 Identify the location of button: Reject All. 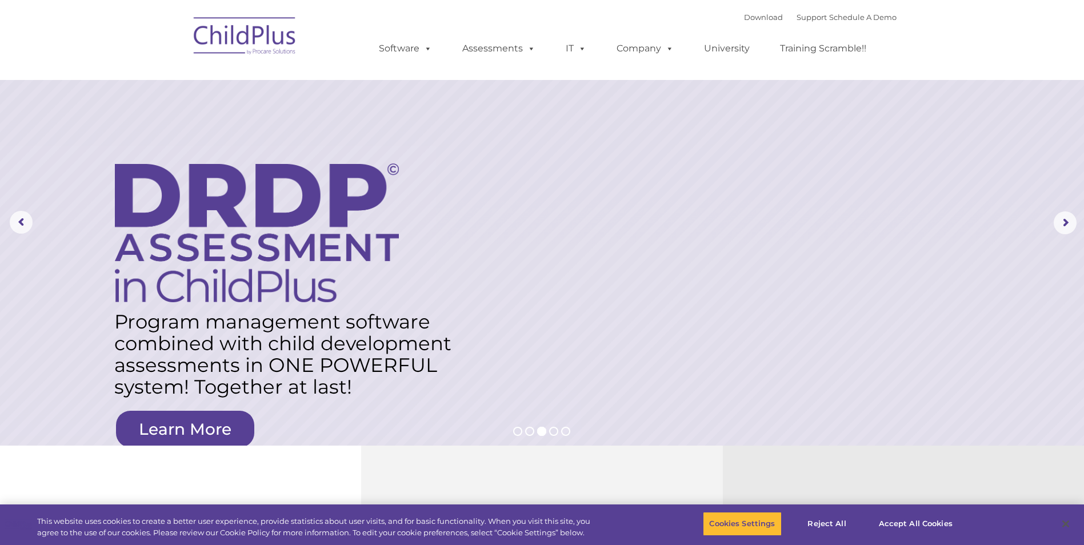
(827, 524).